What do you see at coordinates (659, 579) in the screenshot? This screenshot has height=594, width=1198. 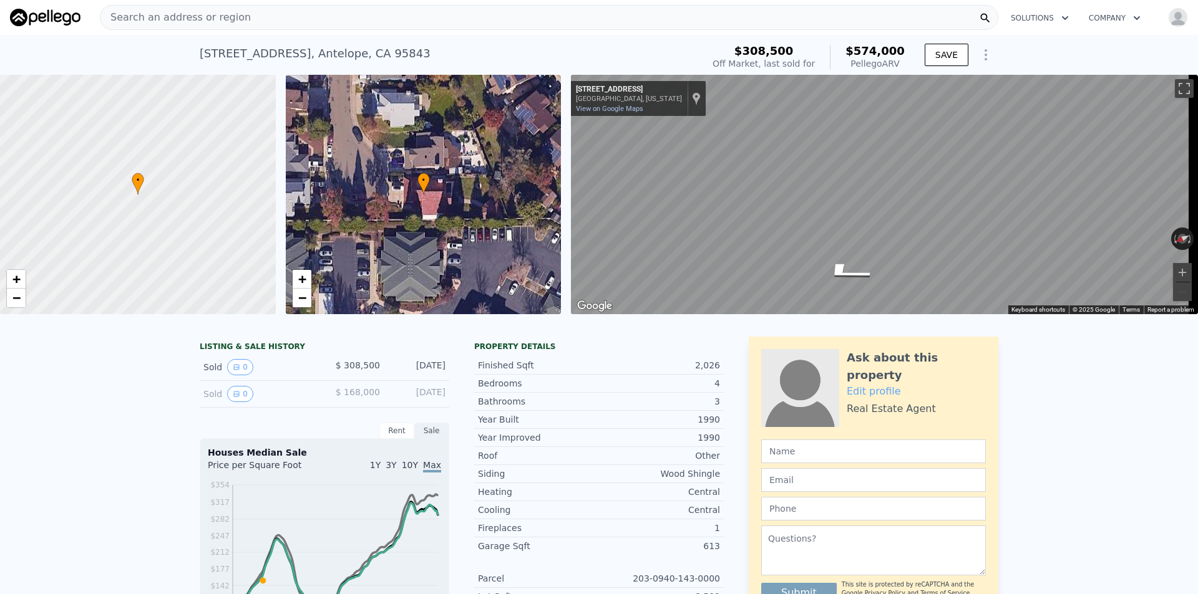 I see `div: 203-0940-143-0000` at bounding box center [659, 579].